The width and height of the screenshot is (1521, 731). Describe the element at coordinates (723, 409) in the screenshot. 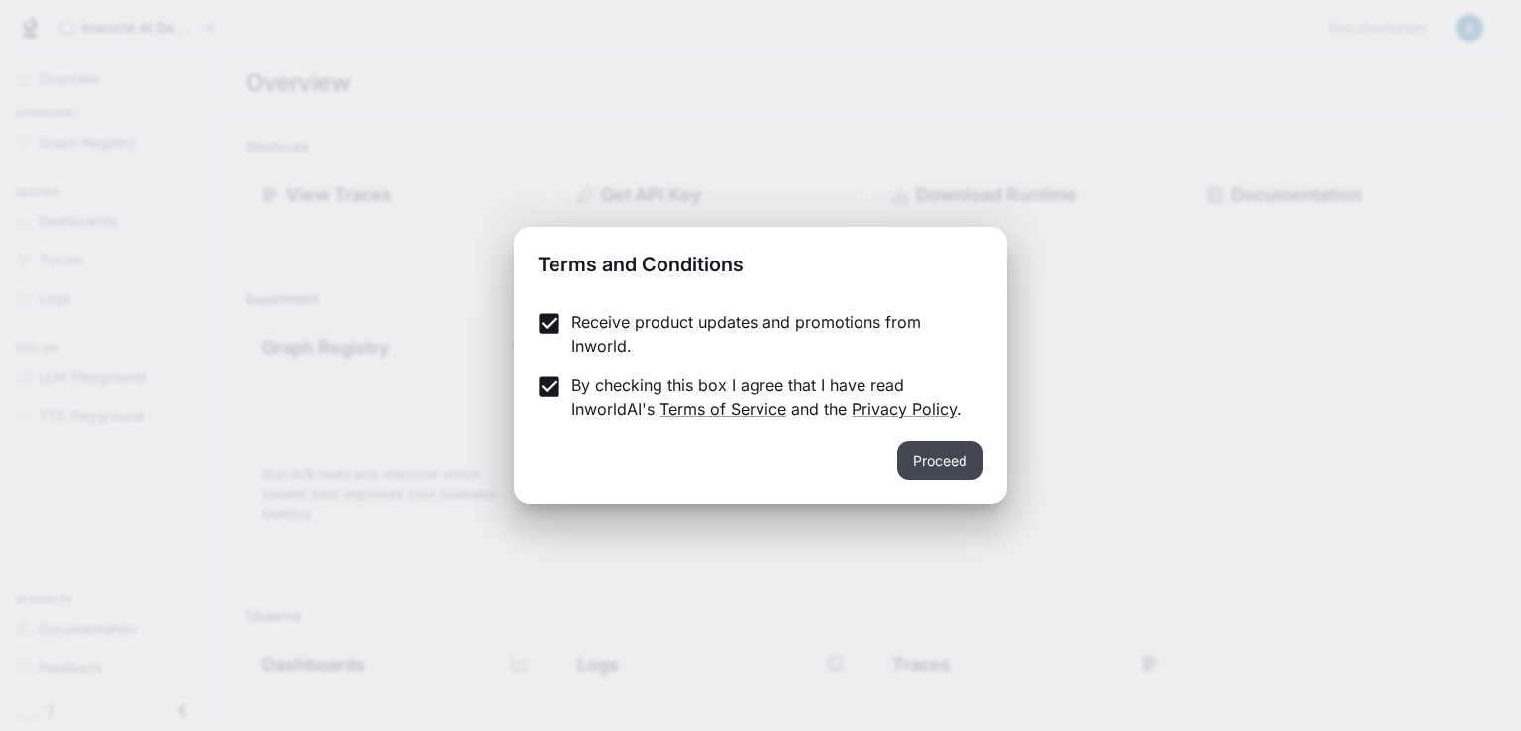

I see `a: Terms of Service` at that location.